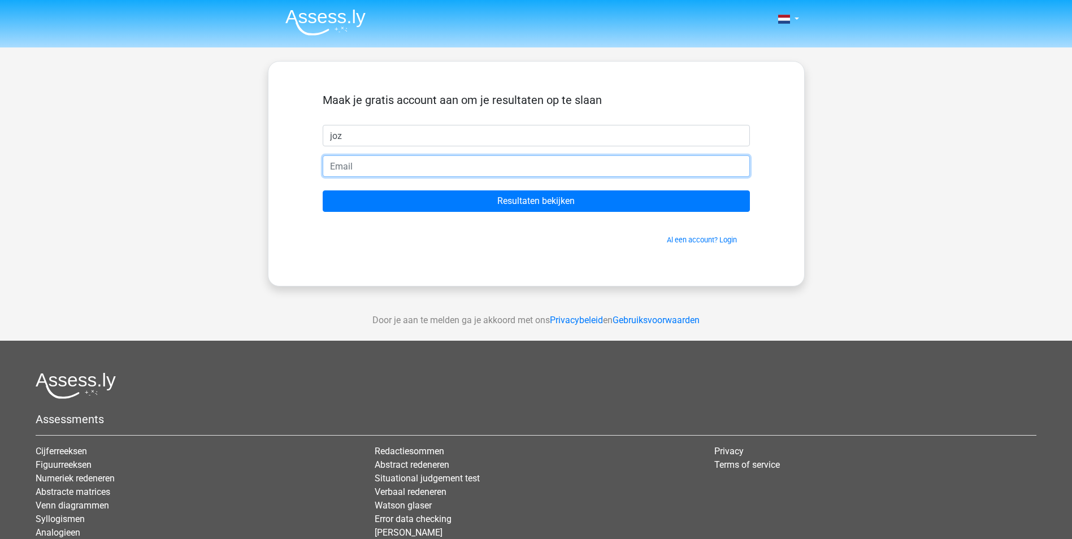  I want to click on a: Al een account? Login, so click(702, 240).